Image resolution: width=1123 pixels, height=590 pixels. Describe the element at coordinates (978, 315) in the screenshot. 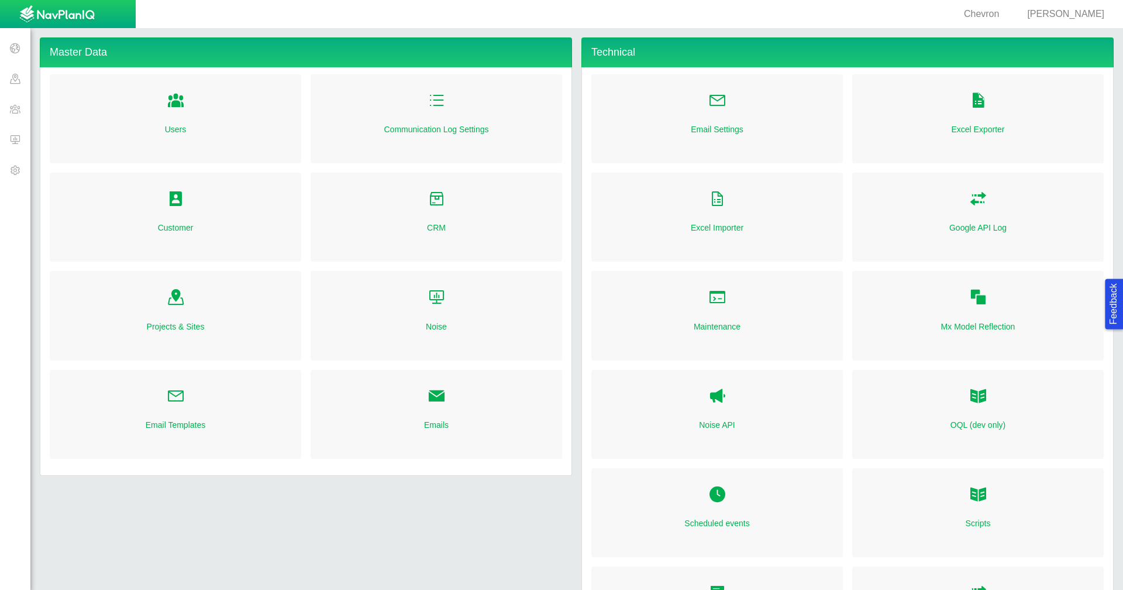

I see `div: Folder Open Icon Mx Model Reflection` at that location.